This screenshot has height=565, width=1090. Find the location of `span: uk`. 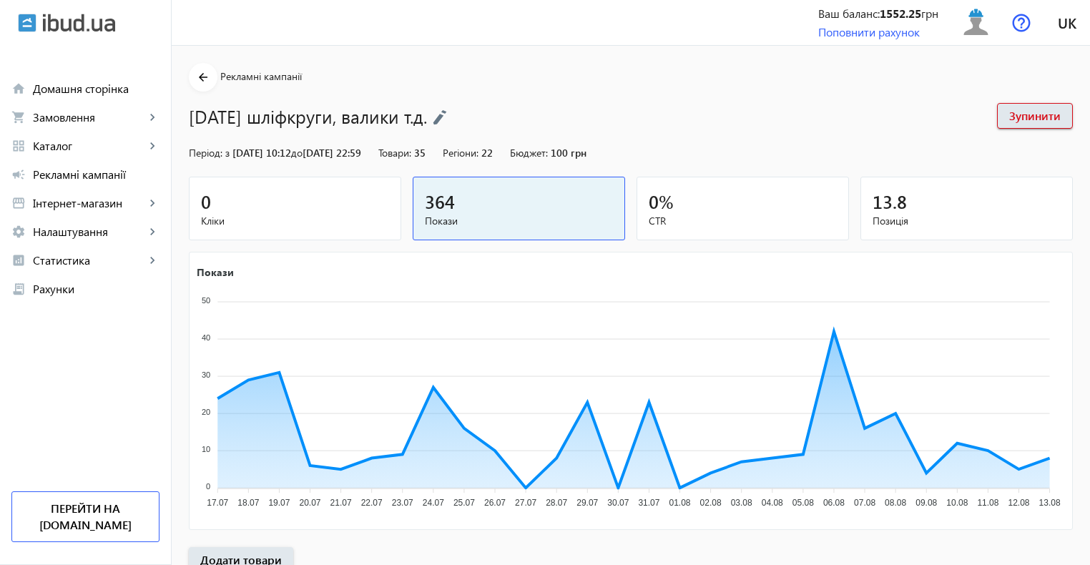

span: uk is located at coordinates (1068, 22).